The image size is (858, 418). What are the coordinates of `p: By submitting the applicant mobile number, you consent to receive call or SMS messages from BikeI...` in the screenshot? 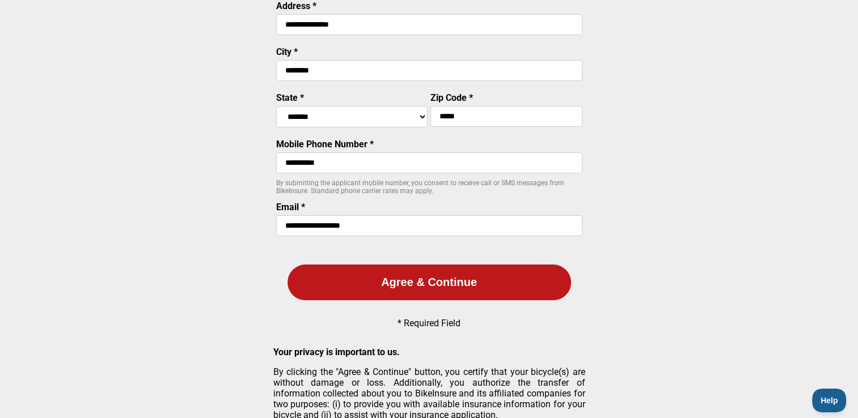 It's located at (429, 187).